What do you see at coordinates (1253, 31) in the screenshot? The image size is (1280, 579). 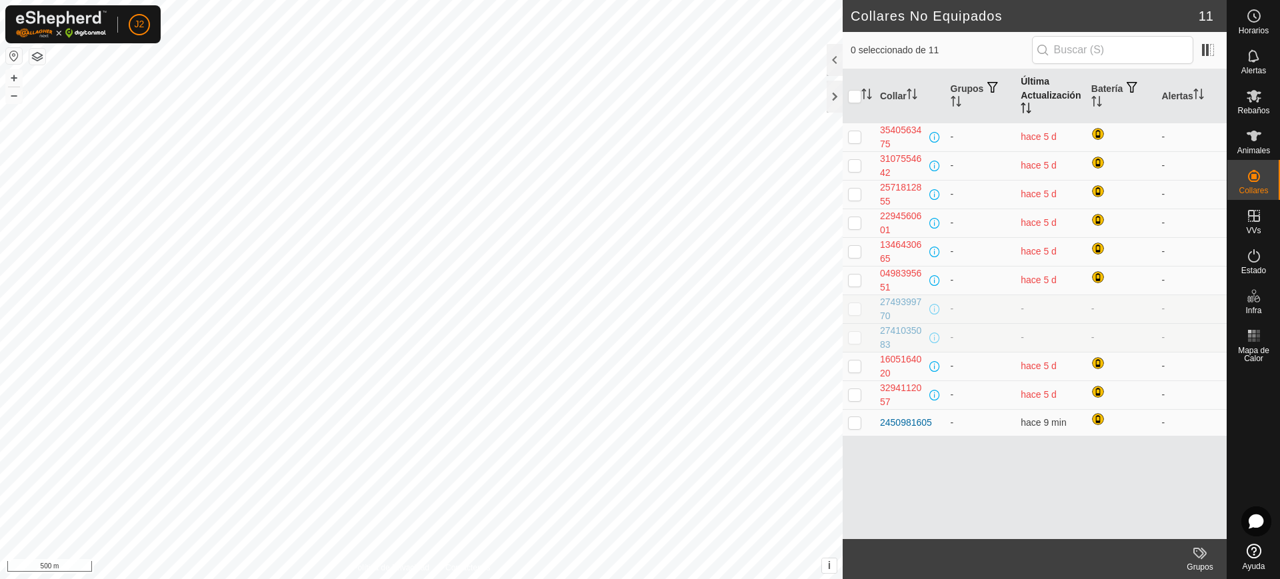 I see `span: Horarios` at bounding box center [1253, 31].